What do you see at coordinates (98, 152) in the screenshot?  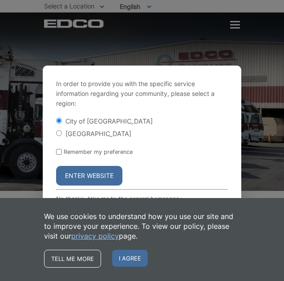 I see `label: Remember my preference` at bounding box center [98, 152].